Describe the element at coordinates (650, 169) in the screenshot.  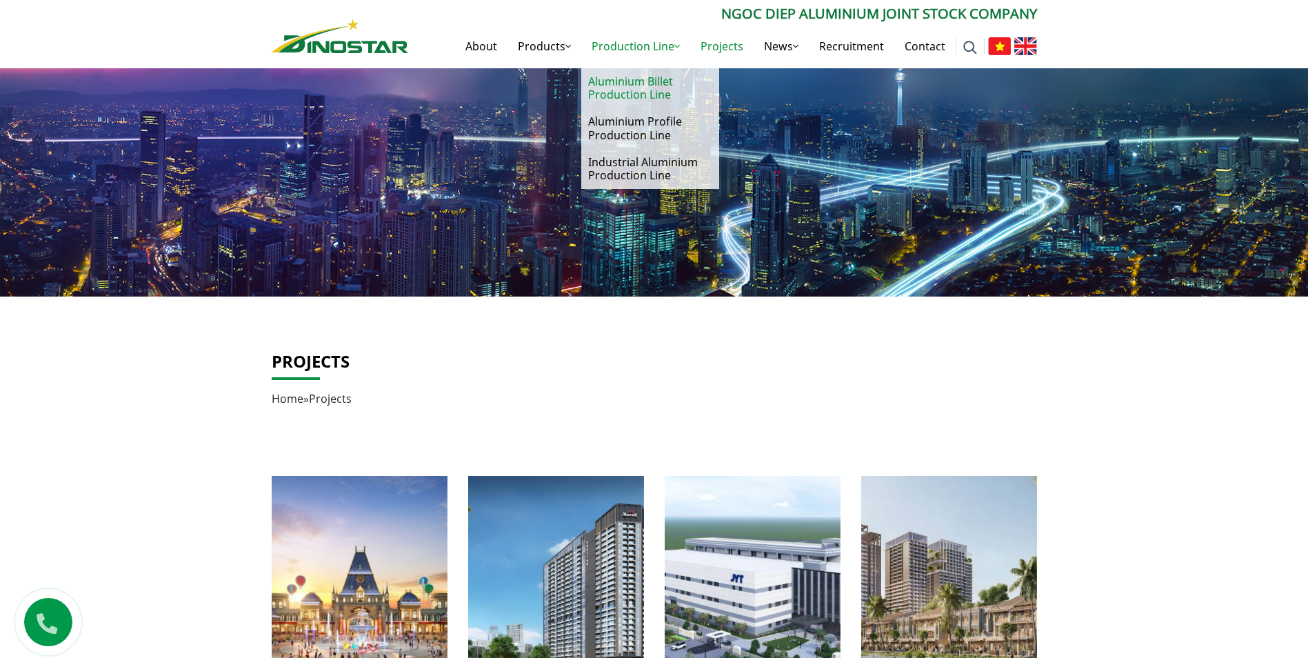
I see `a: Industrial Aluminium Production Line` at that location.